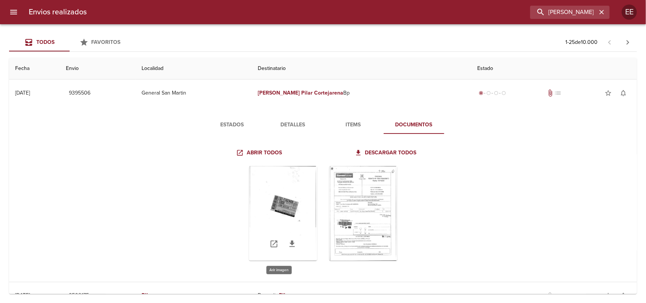 This screenshot has height=303, width=646. I want to click on span: No tiene documentos adjuntos, so click(551, 296).